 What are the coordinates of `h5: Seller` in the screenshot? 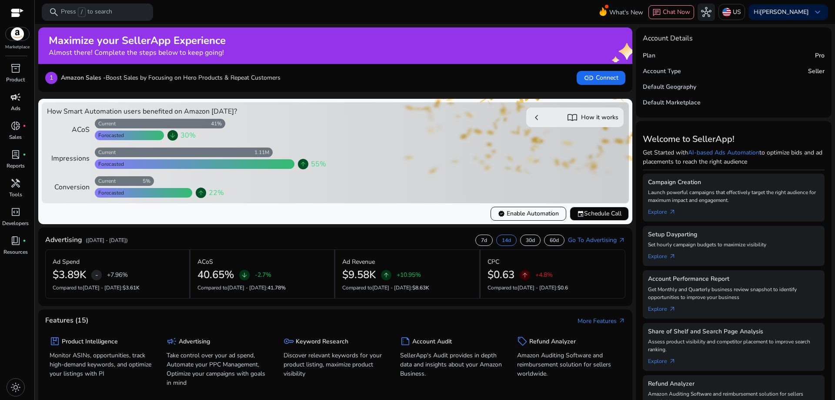 It's located at (817, 71).